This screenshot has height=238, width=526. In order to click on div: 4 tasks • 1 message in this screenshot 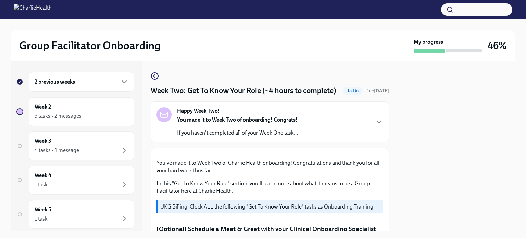, I will do `click(57, 150)`.